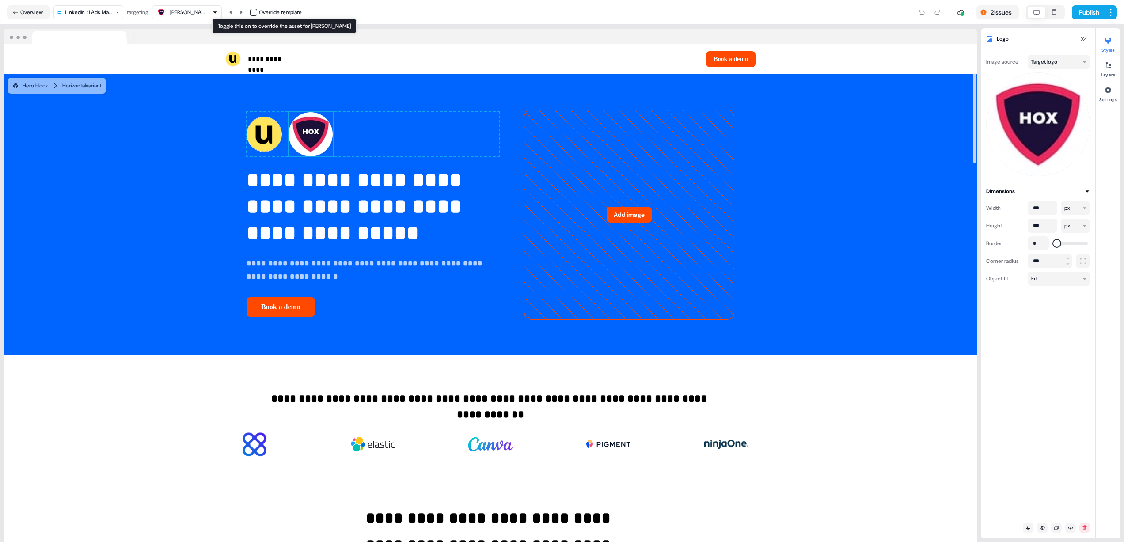 This screenshot has width=1124, height=542. What do you see at coordinates (490, 444) in the screenshot?
I see `div: ImageImageImageImageImage` at bounding box center [490, 444].